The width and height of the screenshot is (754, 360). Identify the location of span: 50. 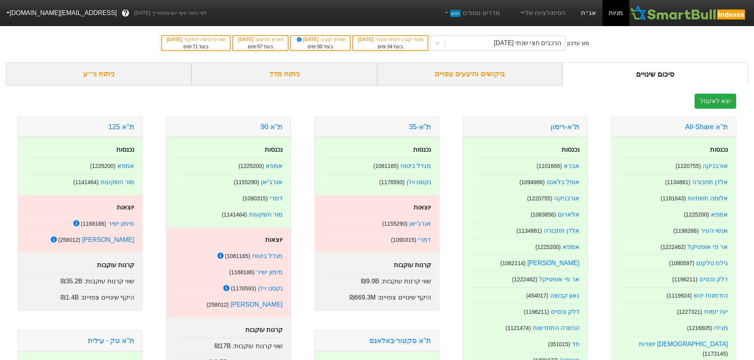
(319, 47).